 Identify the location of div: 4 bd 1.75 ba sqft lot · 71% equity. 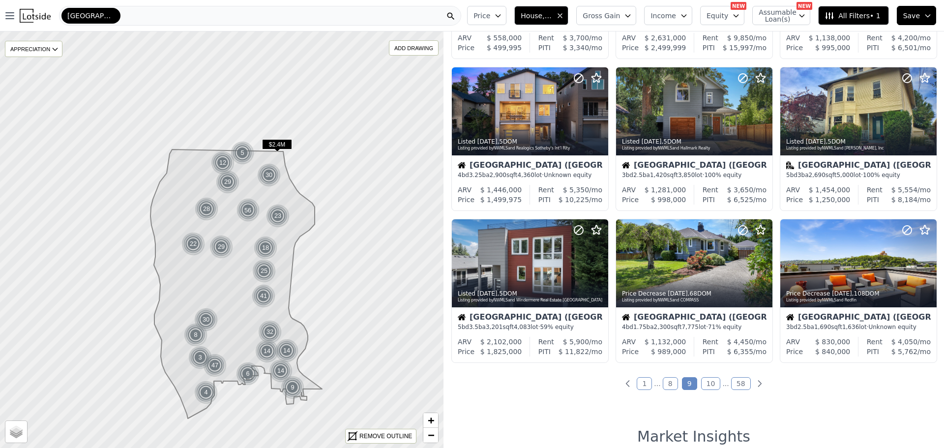
(694, 327).